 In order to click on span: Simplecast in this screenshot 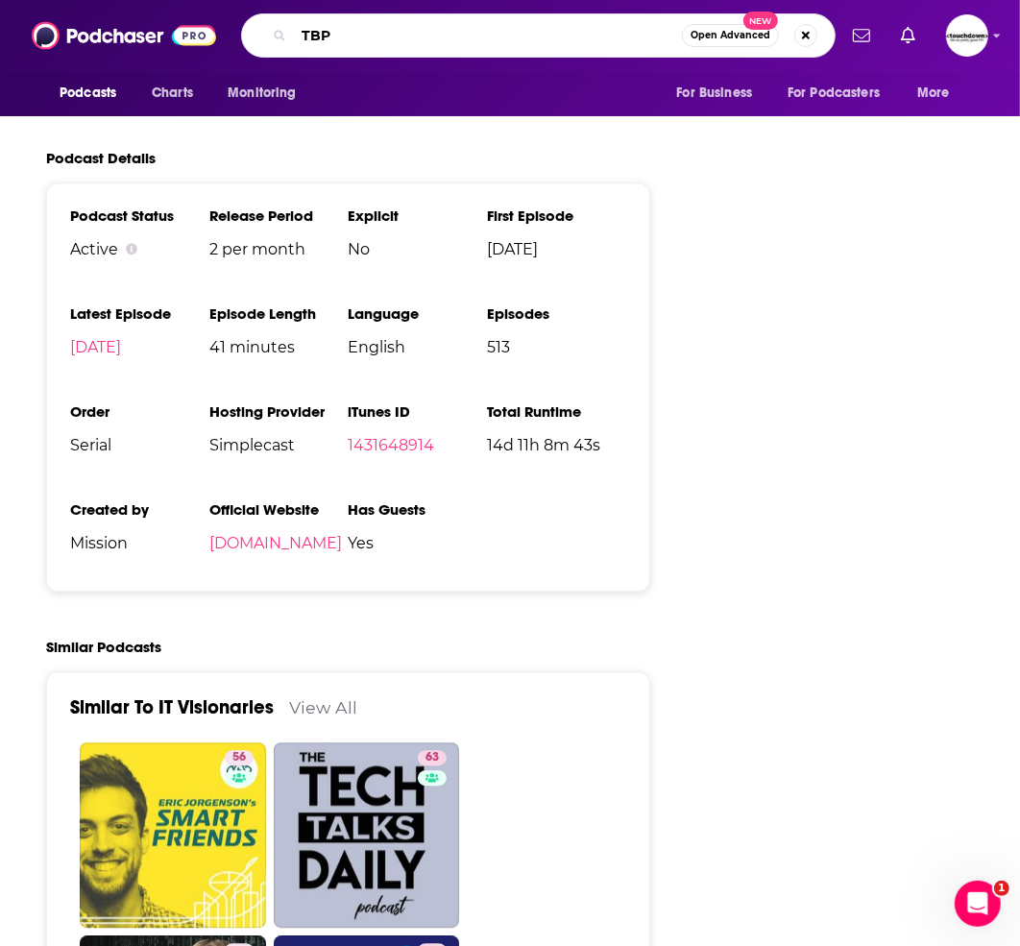, I will do `click(279, 445)`.